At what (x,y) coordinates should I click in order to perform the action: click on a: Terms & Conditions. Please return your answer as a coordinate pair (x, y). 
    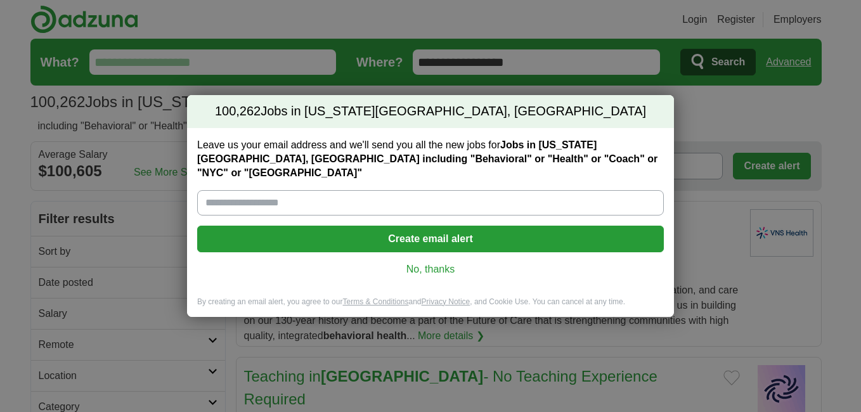
    Looking at the image, I should click on (375, 302).